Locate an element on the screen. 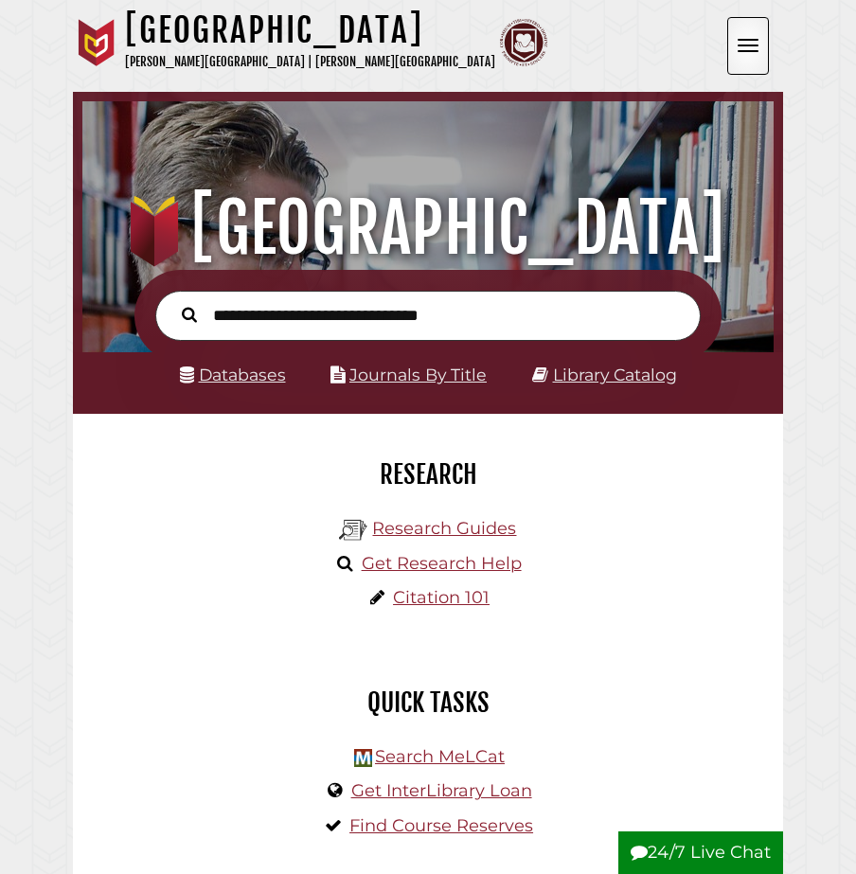  button: Search is located at coordinates (189, 313).